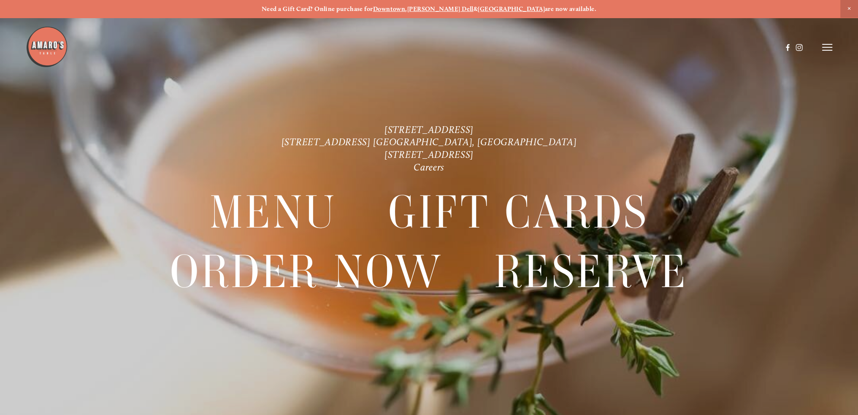 The height and width of the screenshot is (415, 858). I want to click on a: Menu, so click(273, 212).